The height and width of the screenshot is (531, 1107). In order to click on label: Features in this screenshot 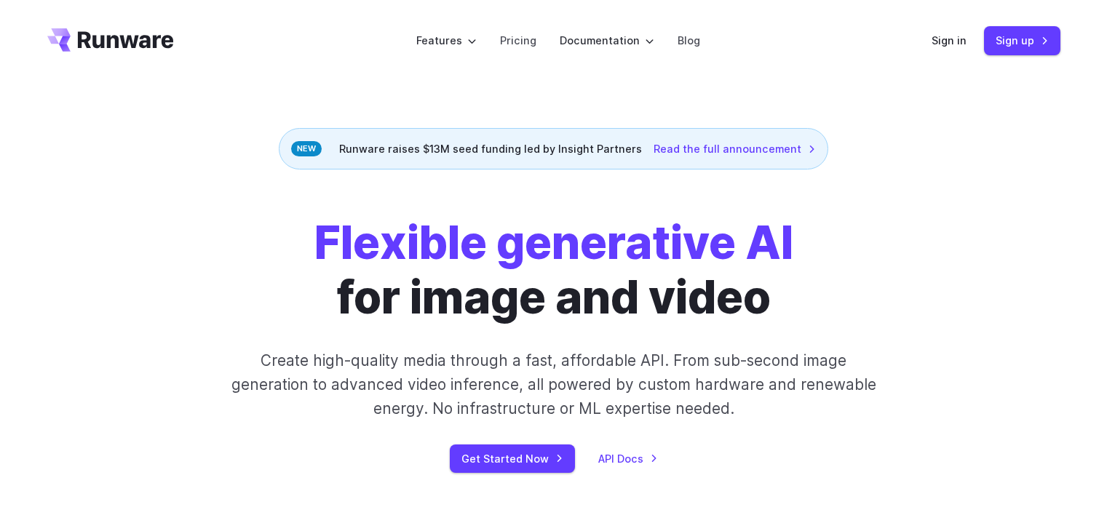, I will do `click(446, 40)`.